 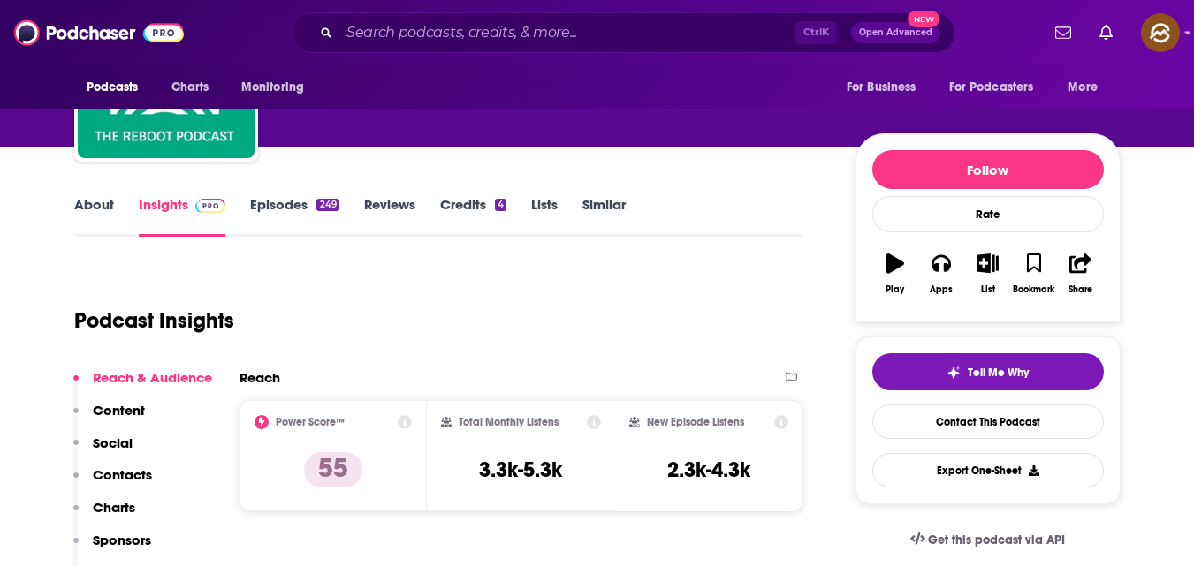 What do you see at coordinates (695, 422) in the screenshot?
I see `h2: New Episode Listens` at bounding box center [695, 422].